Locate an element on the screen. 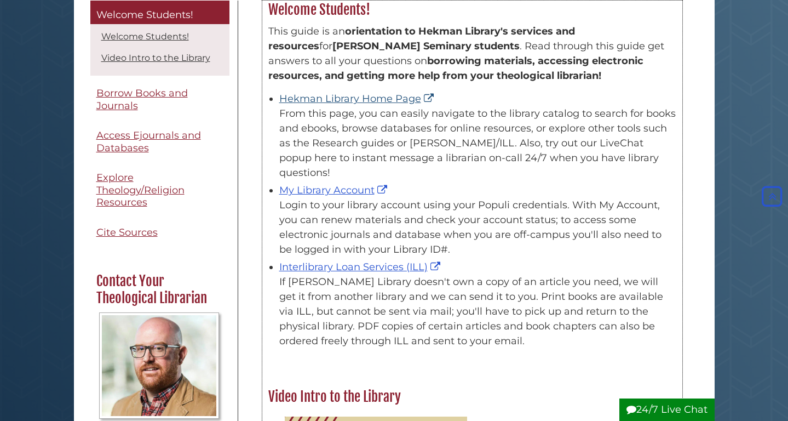 This screenshot has width=788, height=421. div: From this page, you can easily navigate to the library catalog to search for books and ebooks, br... is located at coordinates (478, 143).